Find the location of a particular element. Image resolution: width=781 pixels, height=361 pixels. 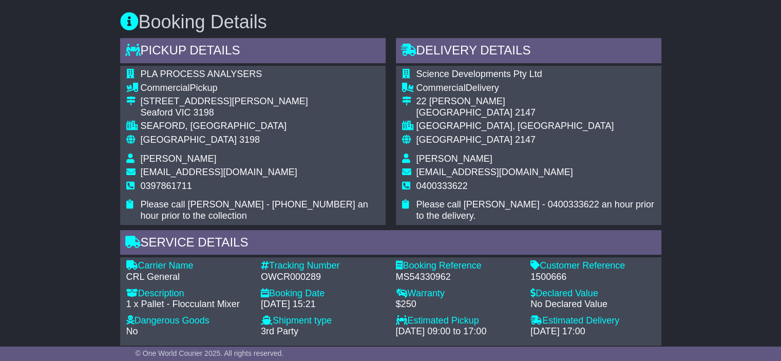

div: Booking Reference is located at coordinates (458, 266).